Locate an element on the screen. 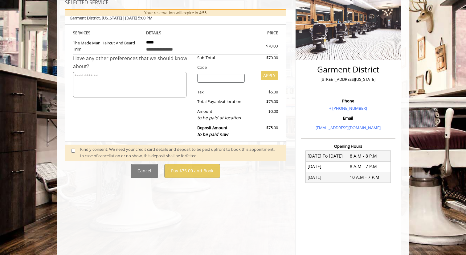 The image size is (466, 255). div: to be paid at location is located at coordinates (221, 118).